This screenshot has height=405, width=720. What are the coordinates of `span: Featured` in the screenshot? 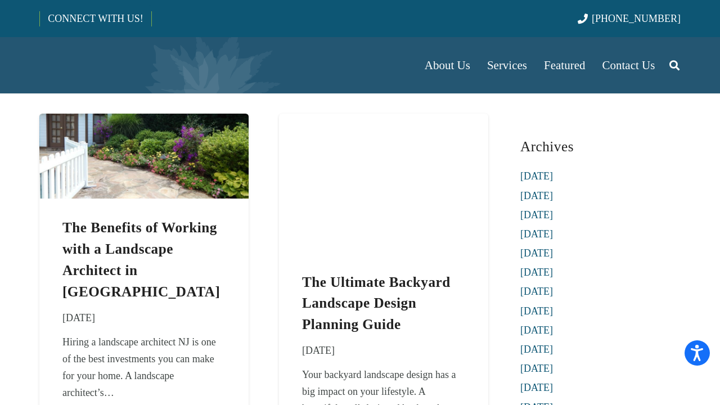 It's located at (564, 65).